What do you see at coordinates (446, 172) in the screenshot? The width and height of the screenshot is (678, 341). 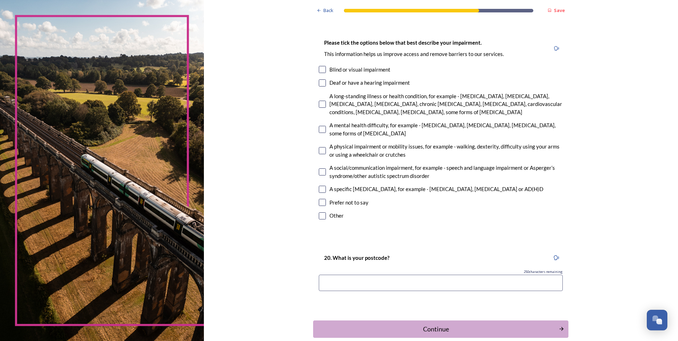 I see `div: A social/communication impairment, for example - speech and language impairment or Asperger’s syn...` at bounding box center [446, 172].